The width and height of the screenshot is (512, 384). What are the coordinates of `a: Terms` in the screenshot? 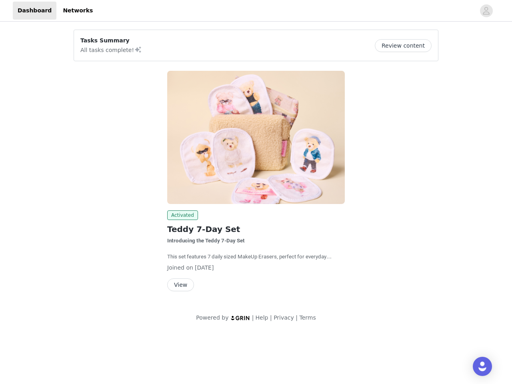 It's located at (307, 318).